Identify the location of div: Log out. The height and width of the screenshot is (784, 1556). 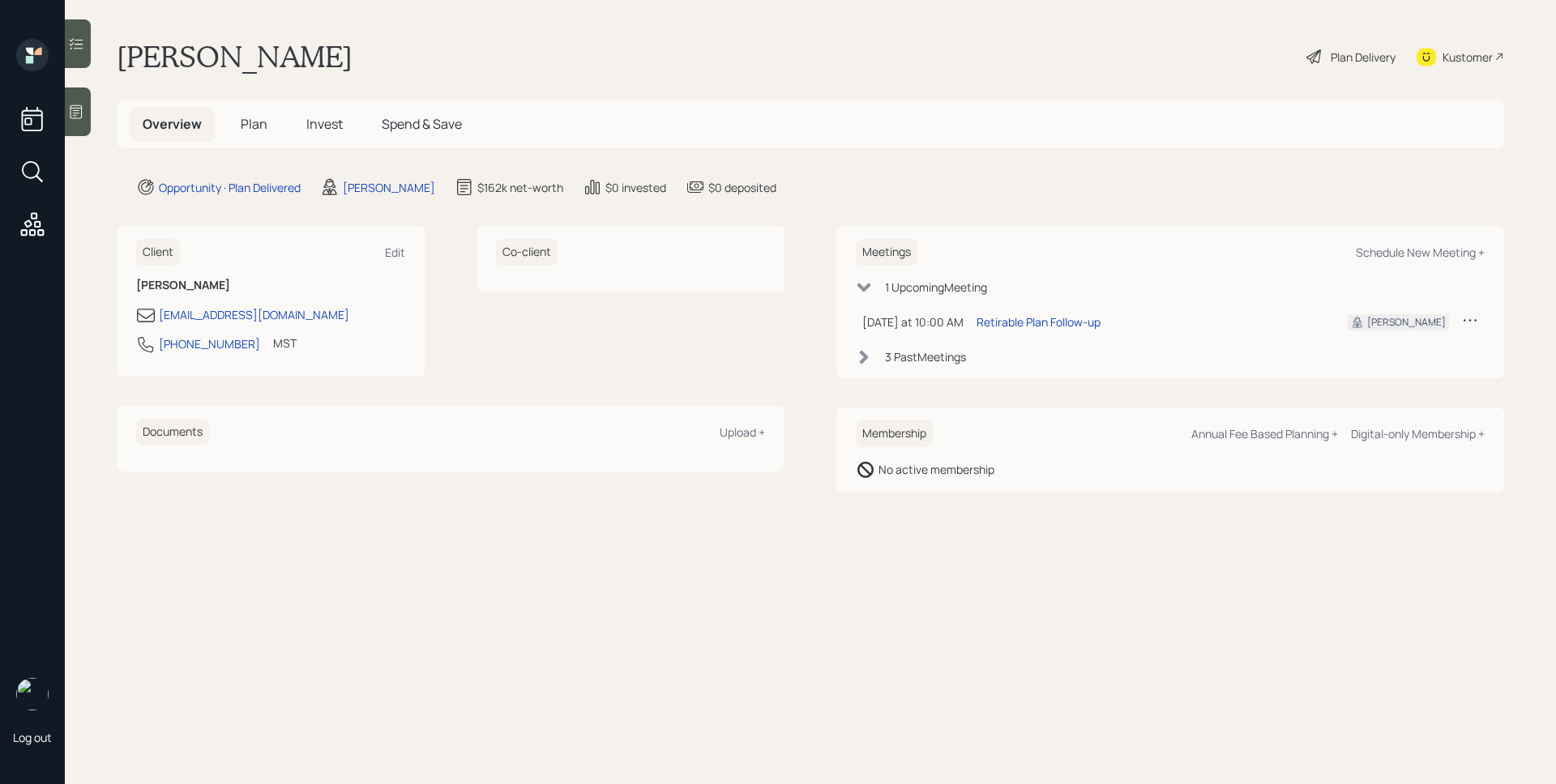
(33, 737).